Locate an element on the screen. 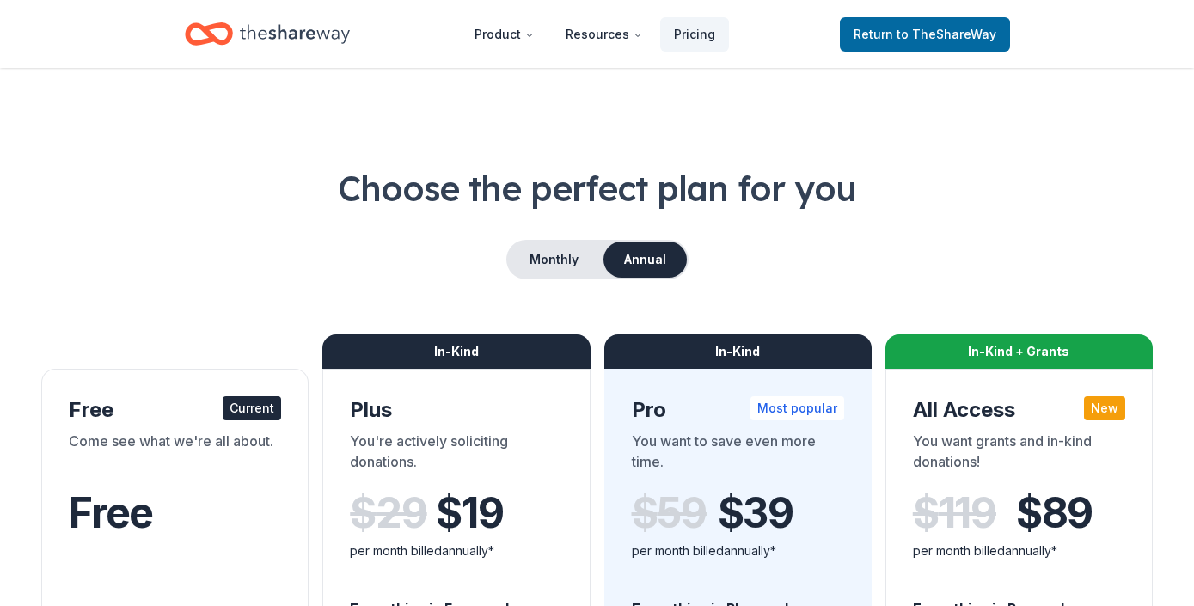 The width and height of the screenshot is (1194, 606). span: $ 19 is located at coordinates (469, 513).